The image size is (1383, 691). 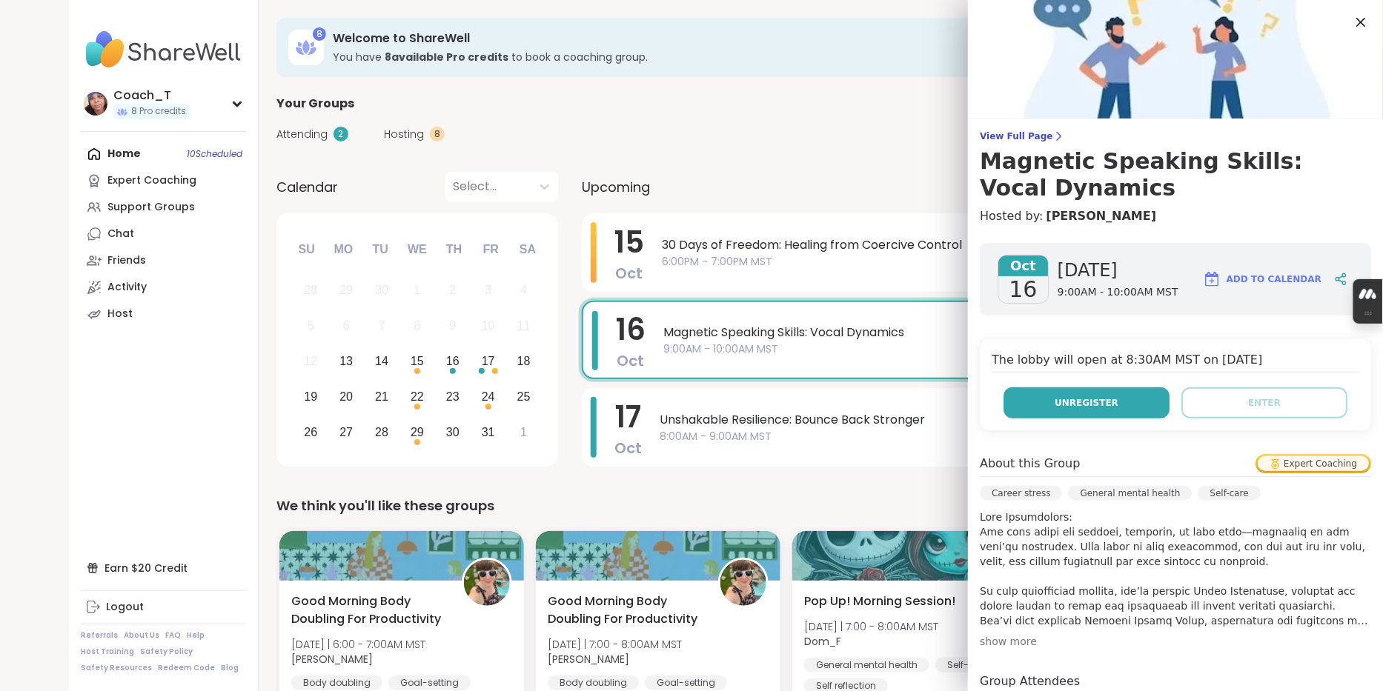 What do you see at coordinates (453, 396) in the screenshot?
I see `div: Choose Thursday, October 23rd, 2025` at bounding box center [453, 396].